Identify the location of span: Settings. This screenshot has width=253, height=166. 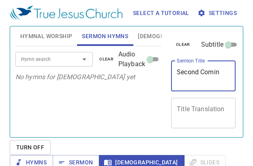
(218, 13).